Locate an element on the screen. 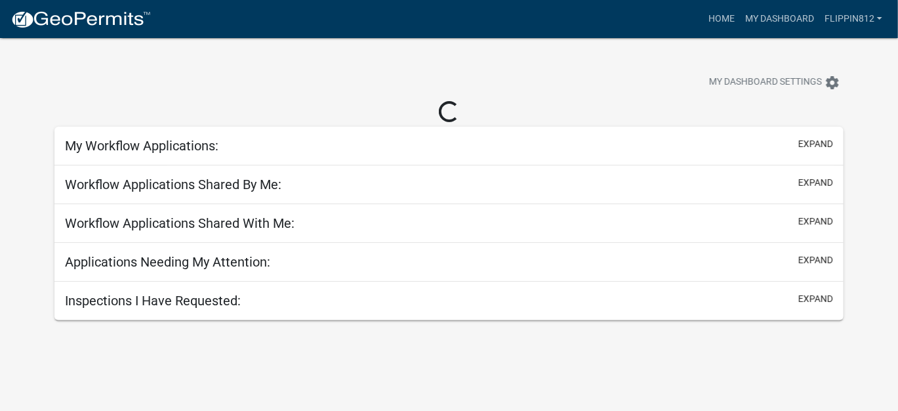 This screenshot has width=898, height=411. a: Flippin812 is located at coordinates (854, 19).